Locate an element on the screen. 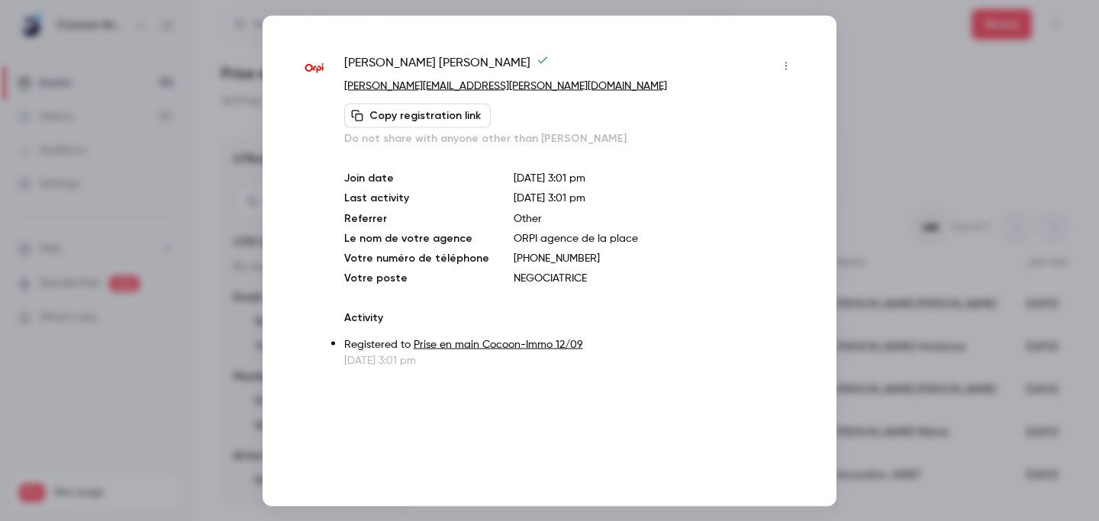 Image resolution: width=1099 pixels, height=521 pixels. button: Copy registration link is located at coordinates (418, 115).